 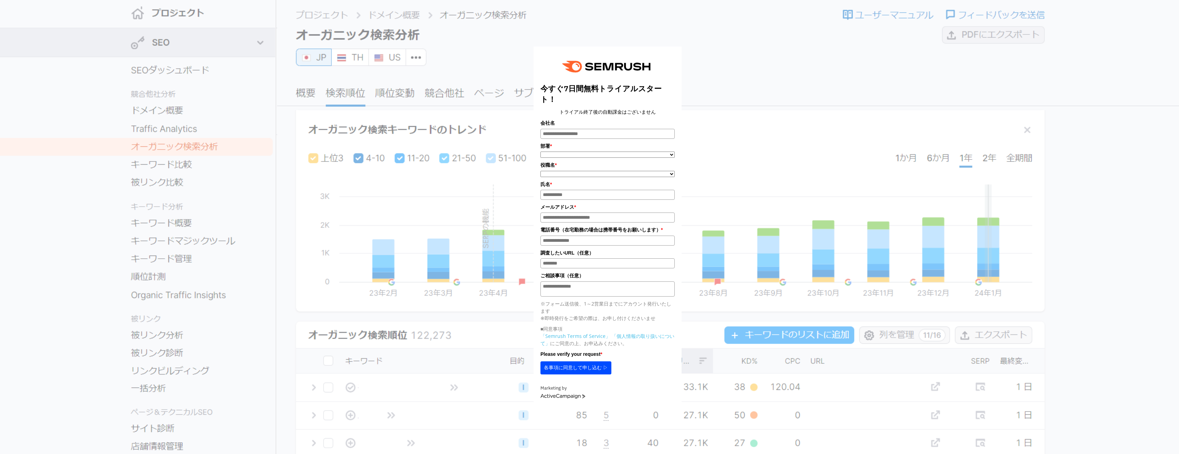 What do you see at coordinates (576, 368) in the screenshot?
I see `button: 各事項に同意して申し込む ▷` at bounding box center [576, 368].